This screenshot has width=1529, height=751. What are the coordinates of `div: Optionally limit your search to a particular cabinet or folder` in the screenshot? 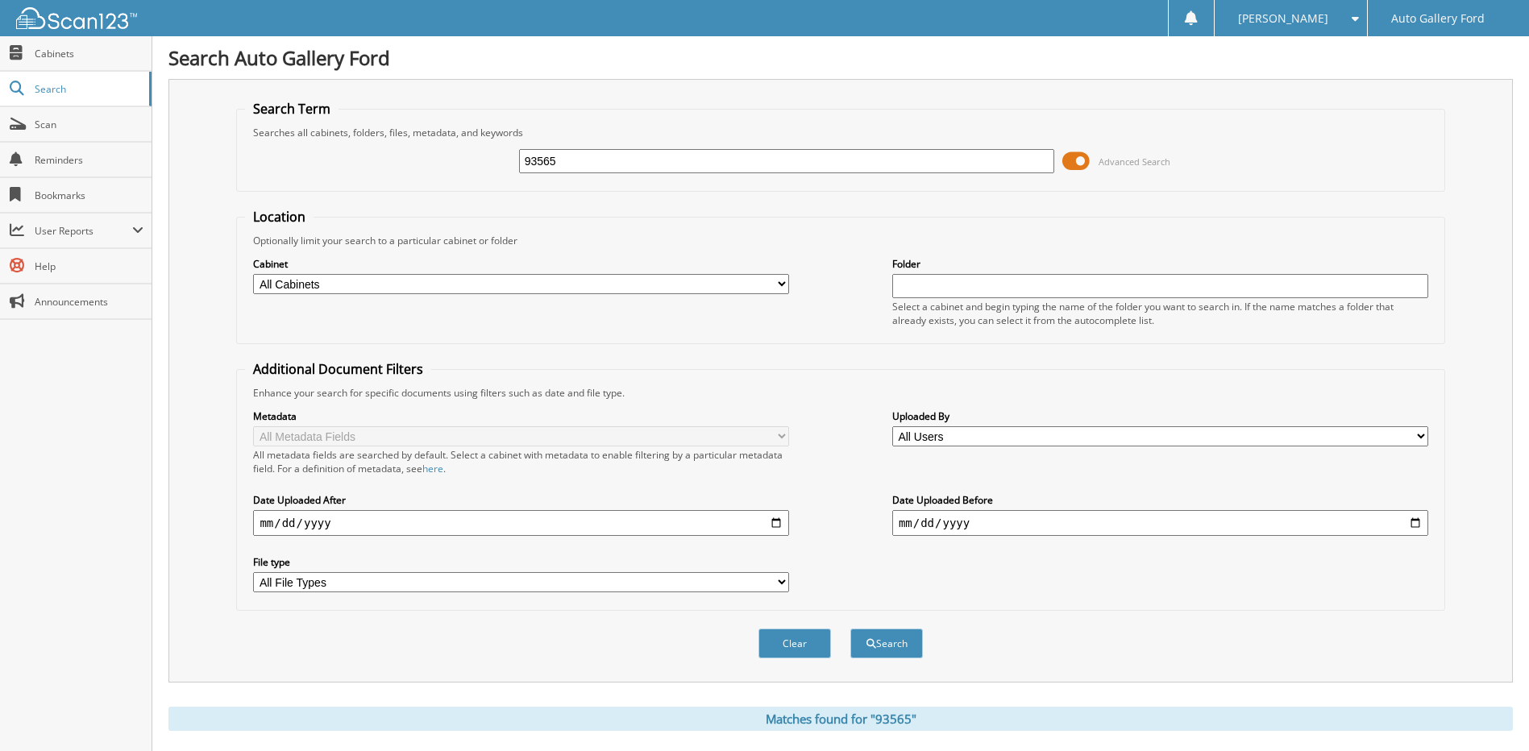 It's located at (840, 240).